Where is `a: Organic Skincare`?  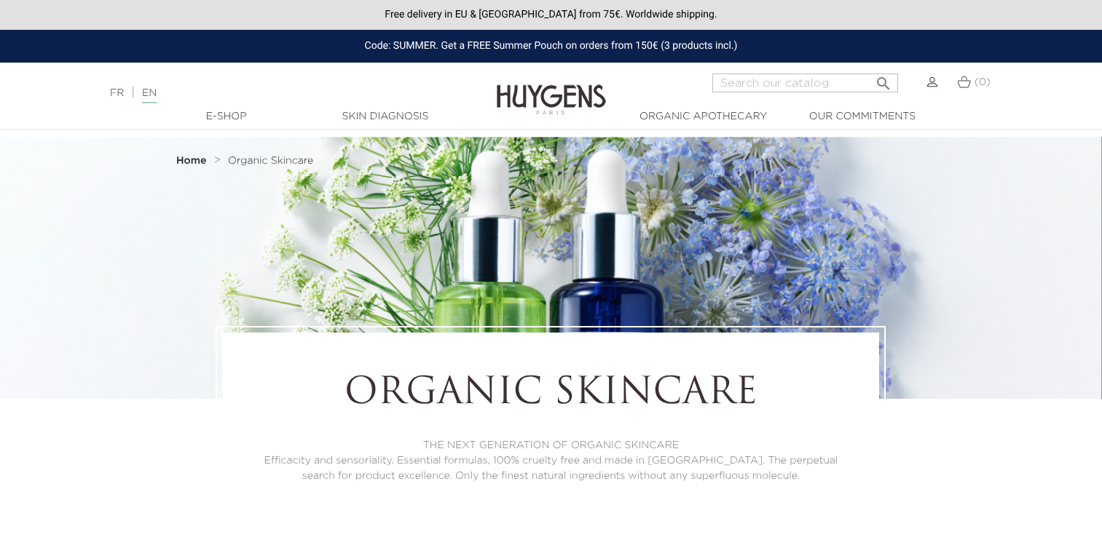
a: Organic Skincare is located at coordinates (270, 161).